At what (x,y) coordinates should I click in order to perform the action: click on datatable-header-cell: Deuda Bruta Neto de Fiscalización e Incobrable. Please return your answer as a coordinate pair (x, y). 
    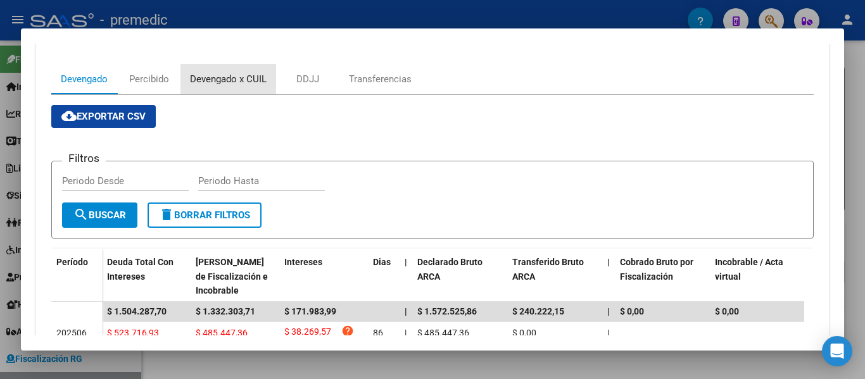
    Looking at the image, I should click on (235, 277).